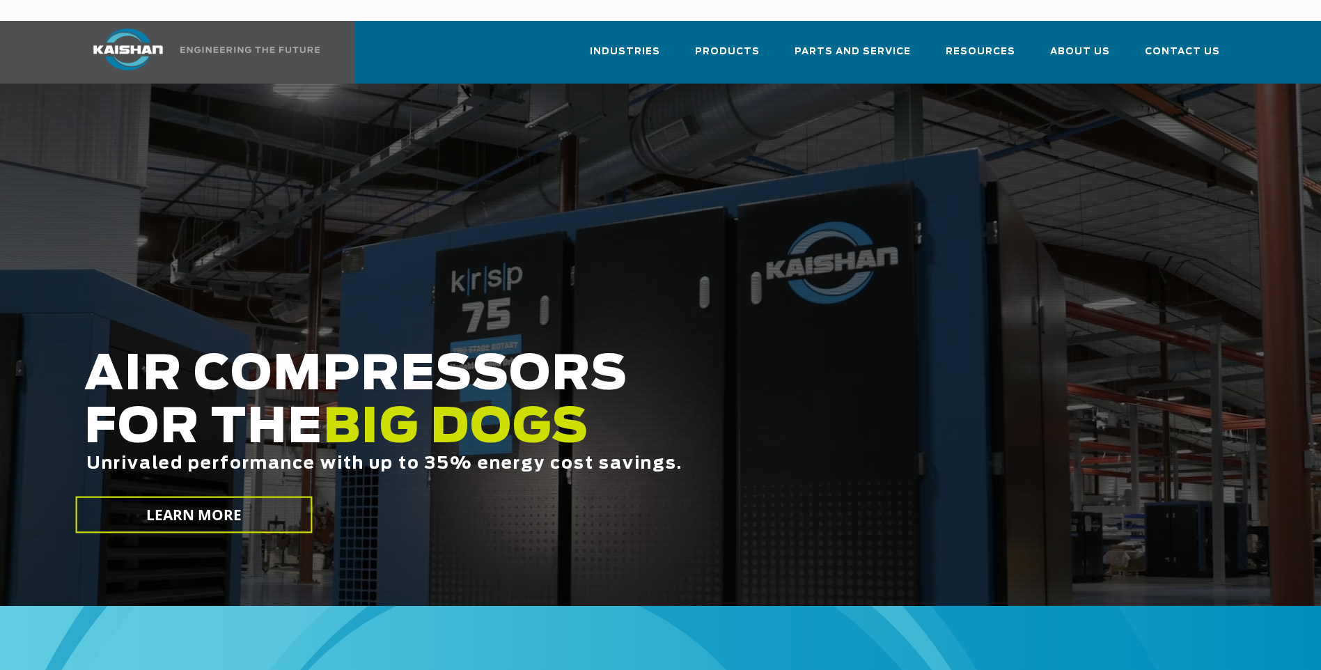 This screenshot has width=1321, height=670. Describe the element at coordinates (727, 57) in the screenshot. I see `a: Products` at that location.